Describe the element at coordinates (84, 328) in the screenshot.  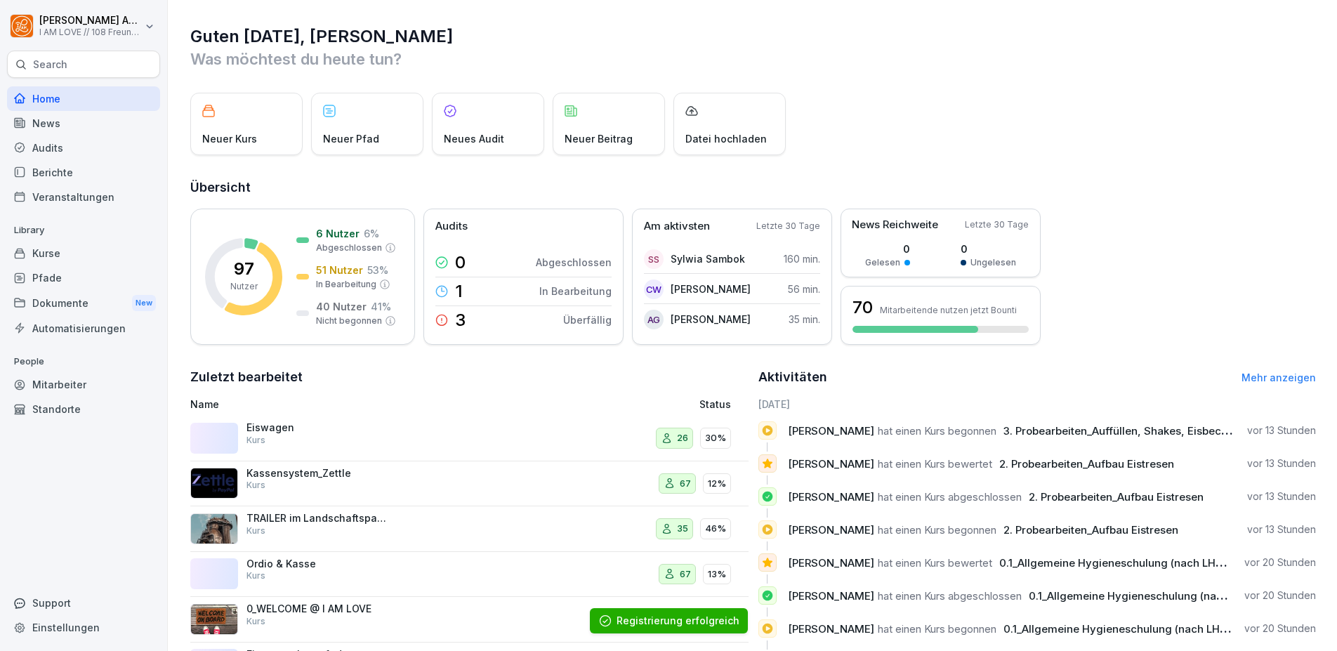
I see `a: Automatisierungen` at that location.